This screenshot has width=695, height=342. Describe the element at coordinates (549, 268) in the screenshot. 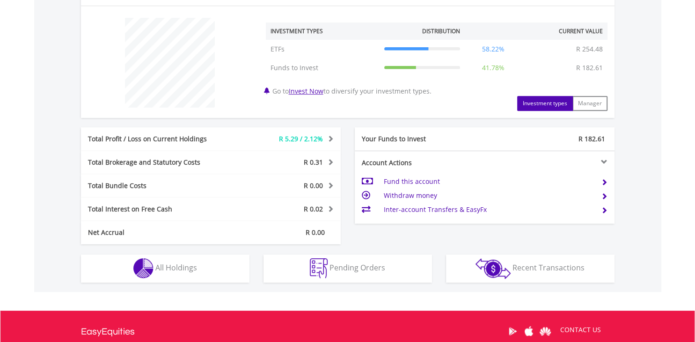

I see `span: Recent Transactions` at that location.